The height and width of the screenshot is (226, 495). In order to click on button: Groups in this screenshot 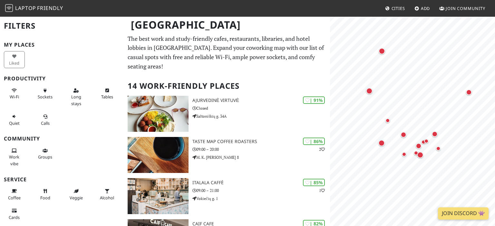, I will do `click(45, 154)`.